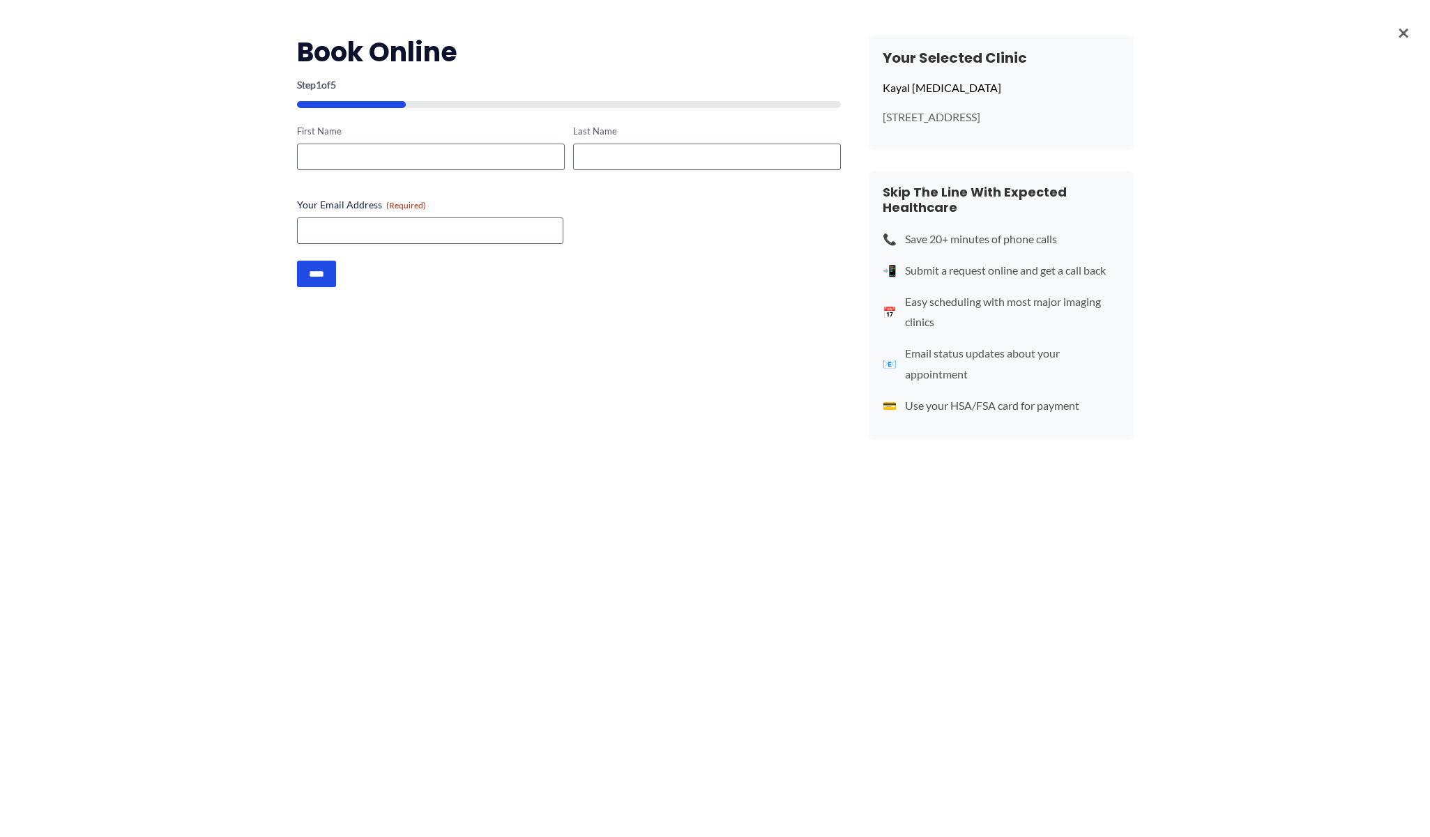 The height and width of the screenshot is (837, 1430). Describe the element at coordinates (431, 131) in the screenshot. I see `label: First Name` at that location.